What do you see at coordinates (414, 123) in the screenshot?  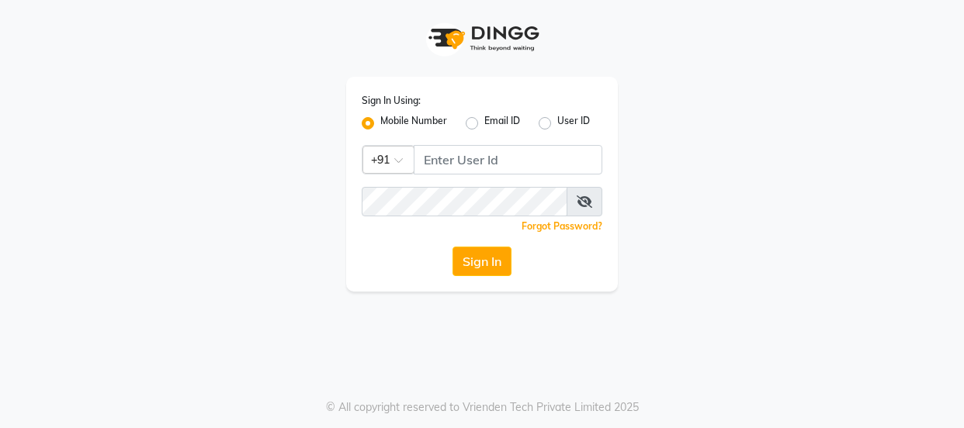 I see `label: Mobile Number` at bounding box center [414, 123].